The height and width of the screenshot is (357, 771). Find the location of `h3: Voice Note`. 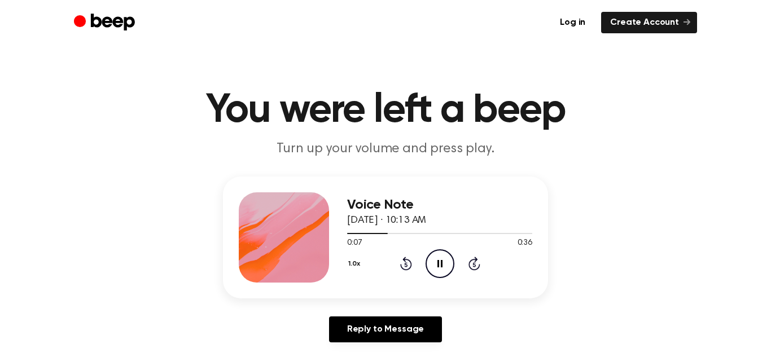

h3: Voice Note is located at coordinates (440, 205).